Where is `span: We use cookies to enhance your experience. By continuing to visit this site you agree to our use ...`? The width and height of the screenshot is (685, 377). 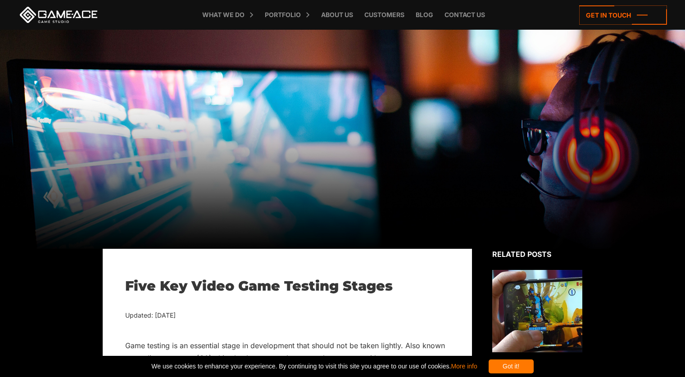 span: We use cookies to enhance your experience. By continuing to visit this site you agree to our use ... is located at coordinates (314, 366).